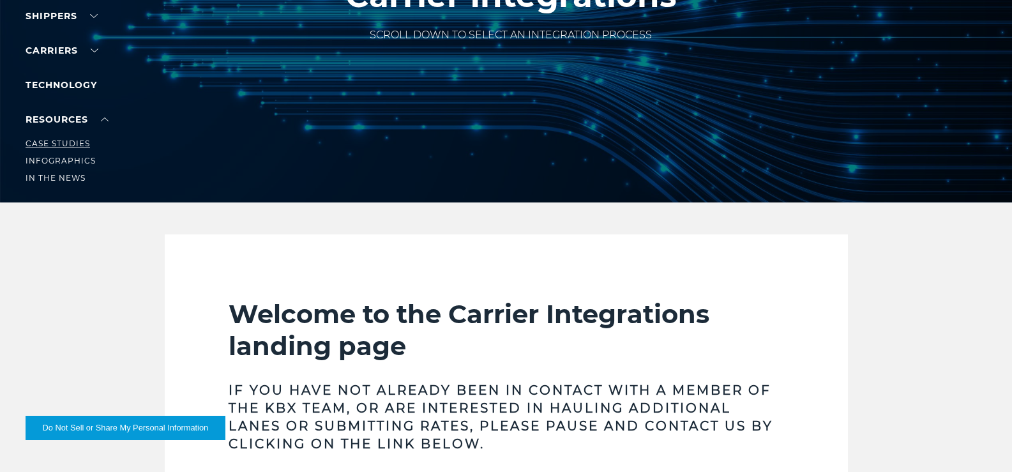 The height and width of the screenshot is (472, 1012). What do you see at coordinates (61, 85) in the screenshot?
I see `a: Technology` at bounding box center [61, 85].